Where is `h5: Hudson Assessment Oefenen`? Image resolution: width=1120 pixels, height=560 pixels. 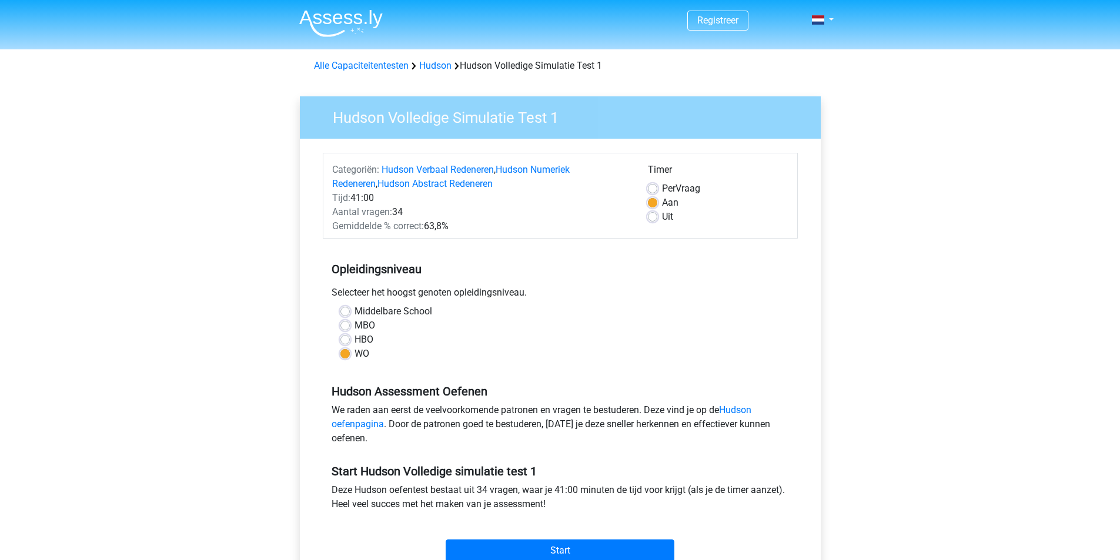 h5: Hudson Assessment Oefenen is located at coordinates (560, 391).